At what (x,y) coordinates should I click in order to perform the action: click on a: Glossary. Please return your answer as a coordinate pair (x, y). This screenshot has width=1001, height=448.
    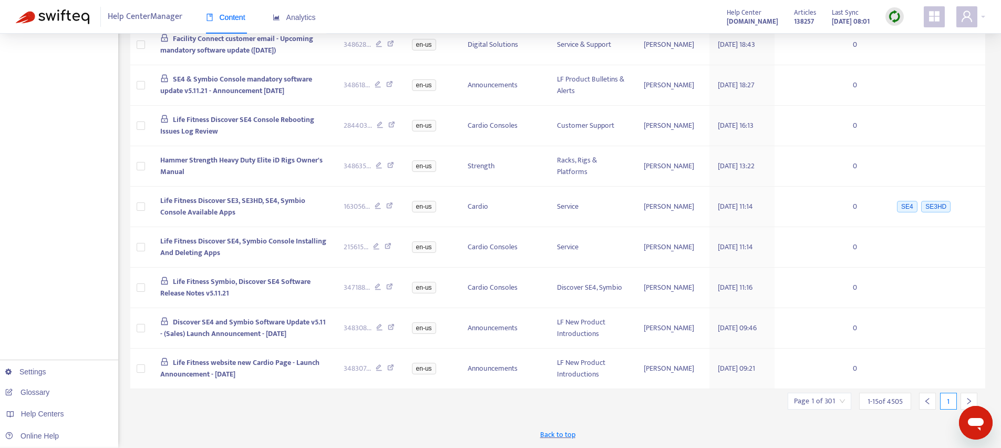
    Looking at the image, I should click on (27, 392).